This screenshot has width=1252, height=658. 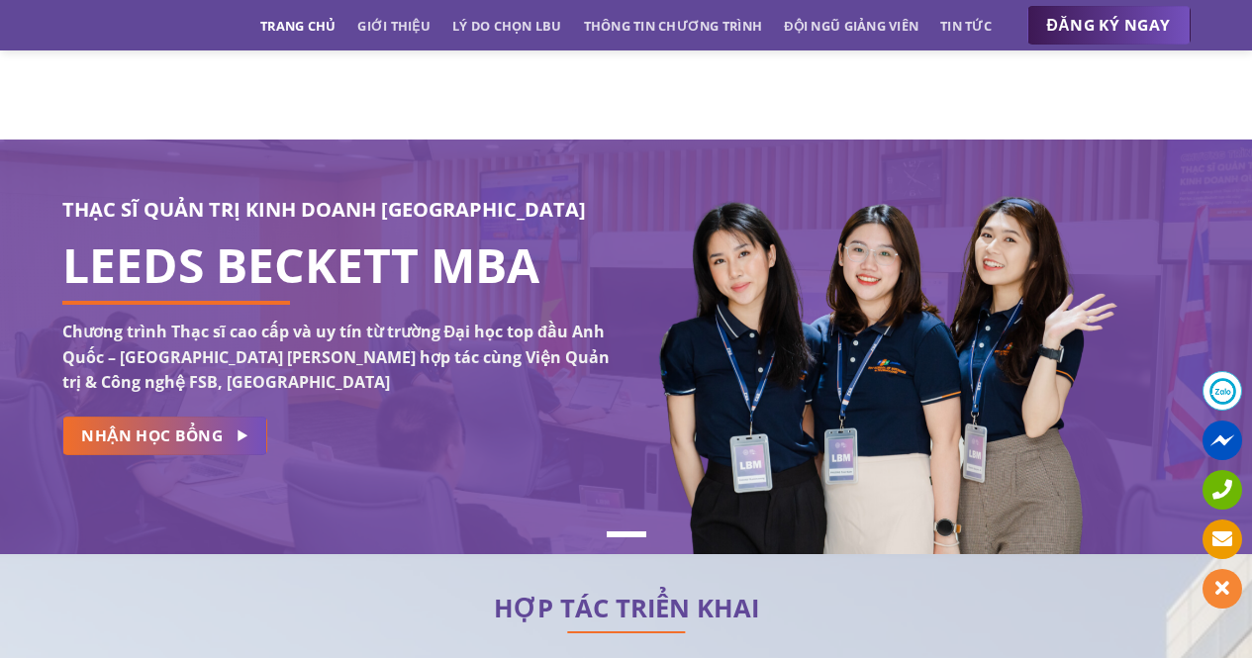 What do you see at coordinates (627, 535) in the screenshot?
I see `li: Page dot 1` at bounding box center [627, 535].